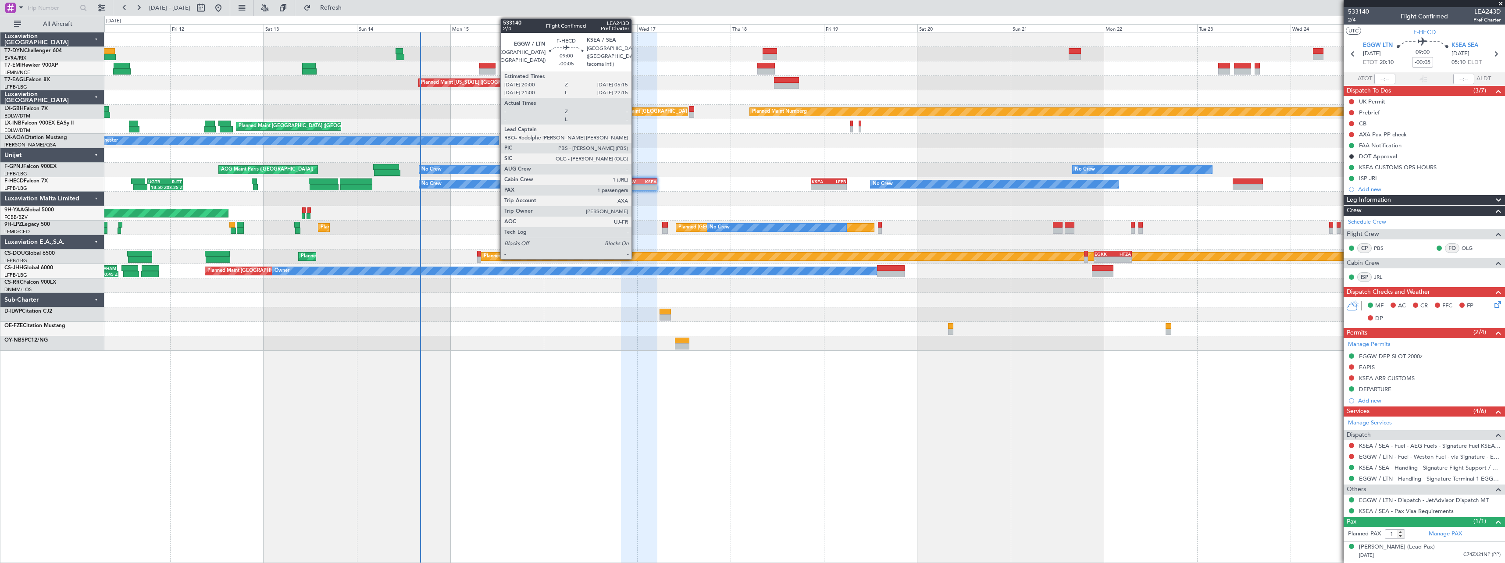  Describe the element at coordinates (1364, 534) in the screenshot. I see `label: Planned PAX` at that location.